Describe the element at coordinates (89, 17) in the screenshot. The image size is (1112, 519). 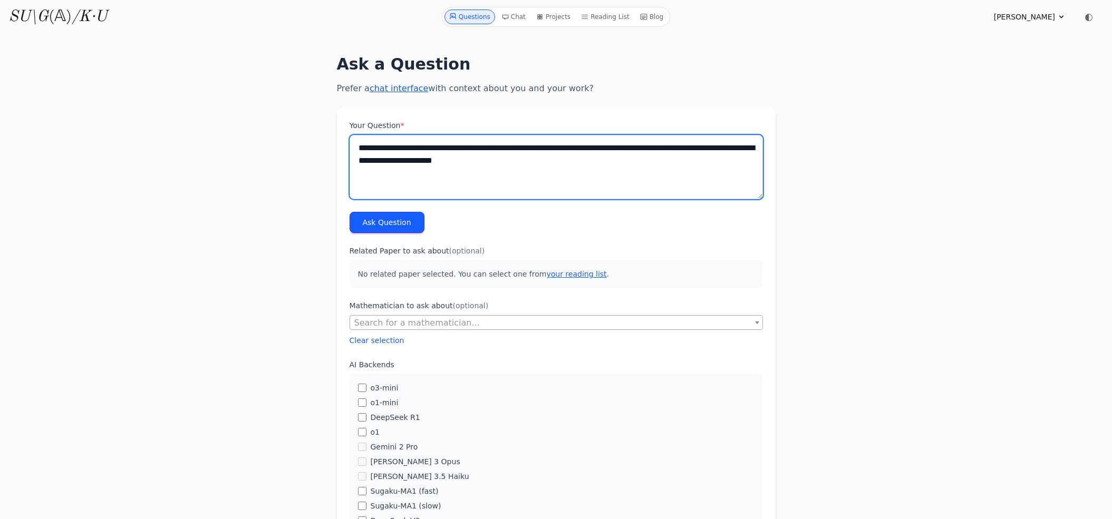
I see `i: /K·U` at that location.